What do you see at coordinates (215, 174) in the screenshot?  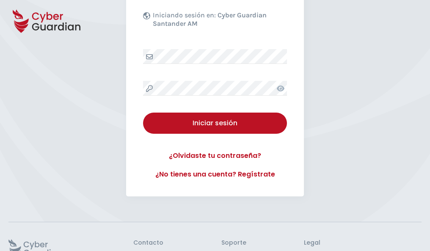 I see `a: ¿No tienes una cuenta? Regístrate` at bounding box center [215, 174].